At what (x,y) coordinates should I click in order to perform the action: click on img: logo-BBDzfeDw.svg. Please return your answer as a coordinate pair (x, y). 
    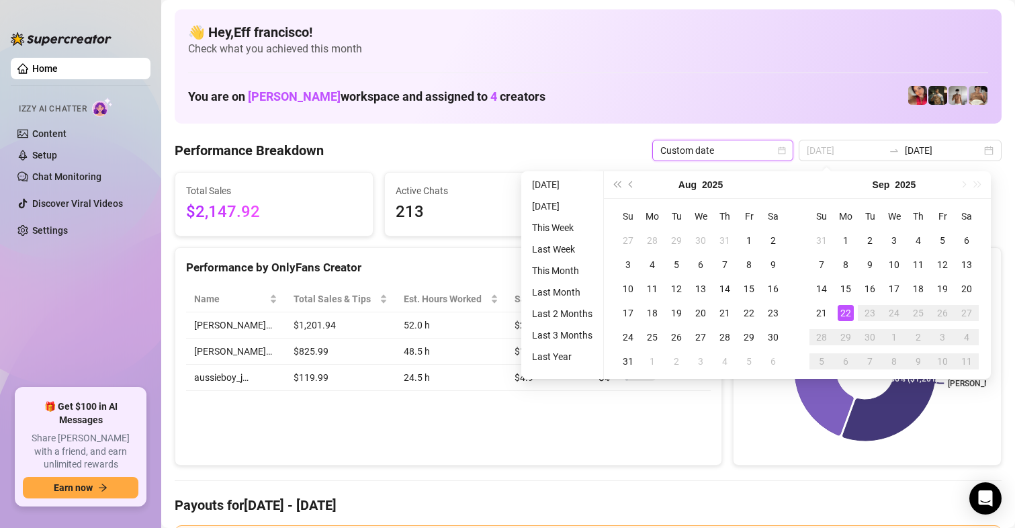
    Looking at the image, I should click on (61, 39).